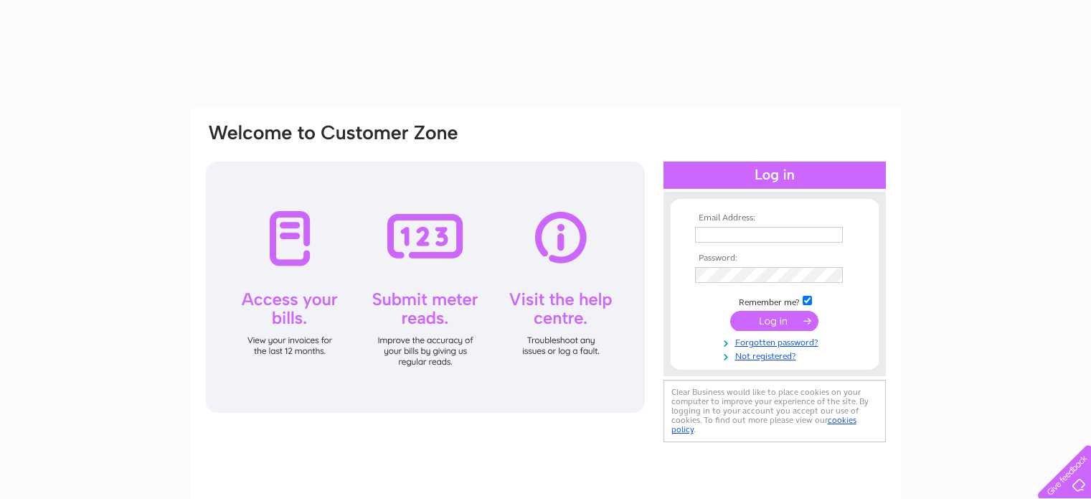 The image size is (1091, 499). What do you see at coordinates (775, 410) in the screenshot?
I see `div: Clear Business would like to place cookies on your computer to improve your experience of the sit...` at bounding box center [775, 410].